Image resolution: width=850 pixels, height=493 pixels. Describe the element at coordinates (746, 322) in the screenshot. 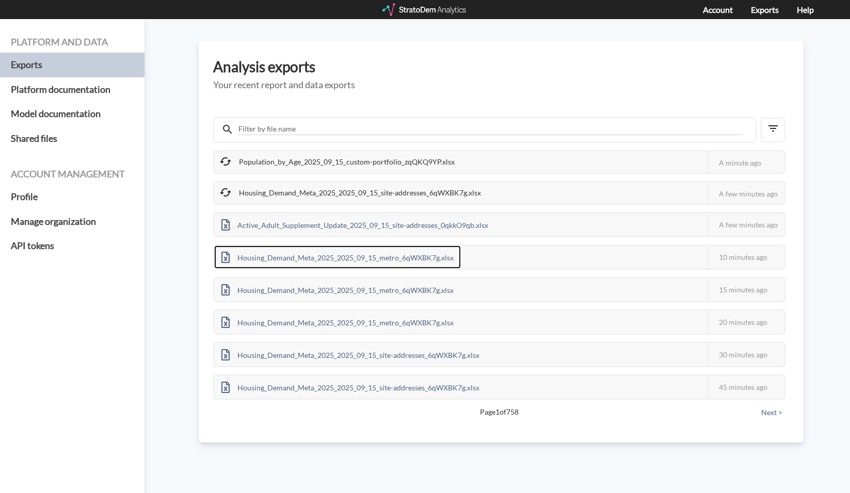

I see `div: 20 minutes ago` at that location.